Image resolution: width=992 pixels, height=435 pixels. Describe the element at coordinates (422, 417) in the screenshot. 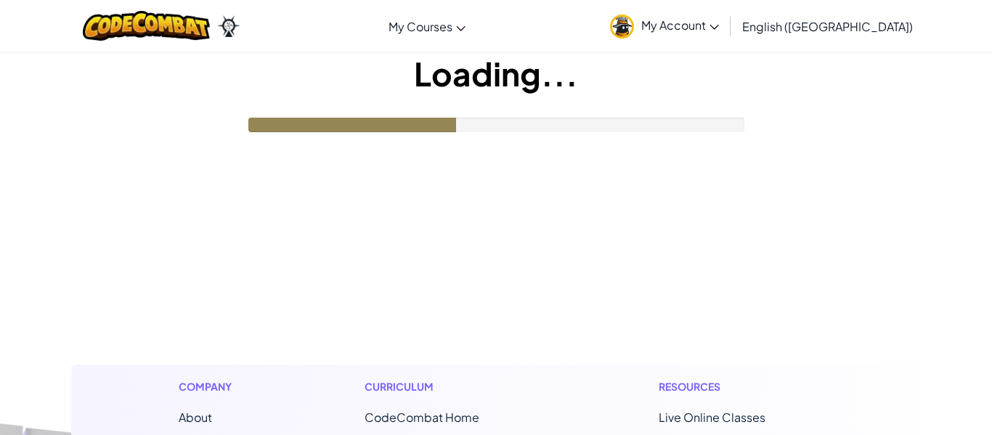

I see `span: CodeCombat Home` at that location.